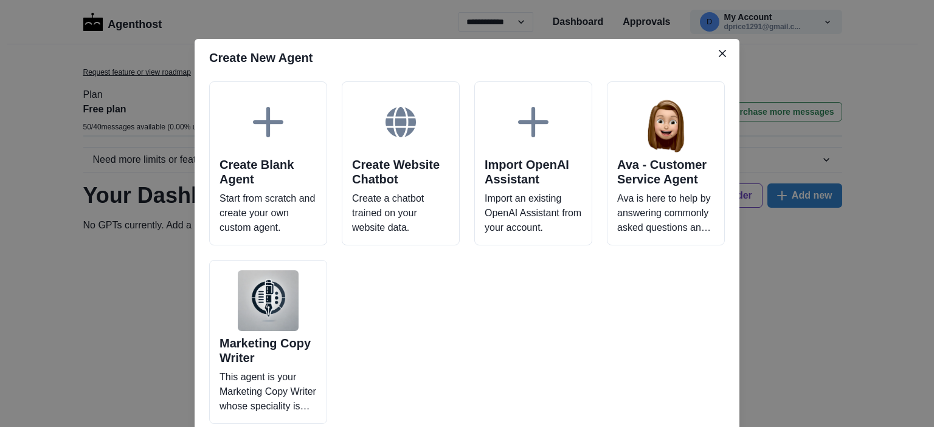 The width and height of the screenshot is (934, 427). What do you see at coordinates (401, 213) in the screenshot?
I see `p: Create a chatbot trained on your website data.` at bounding box center [401, 213].